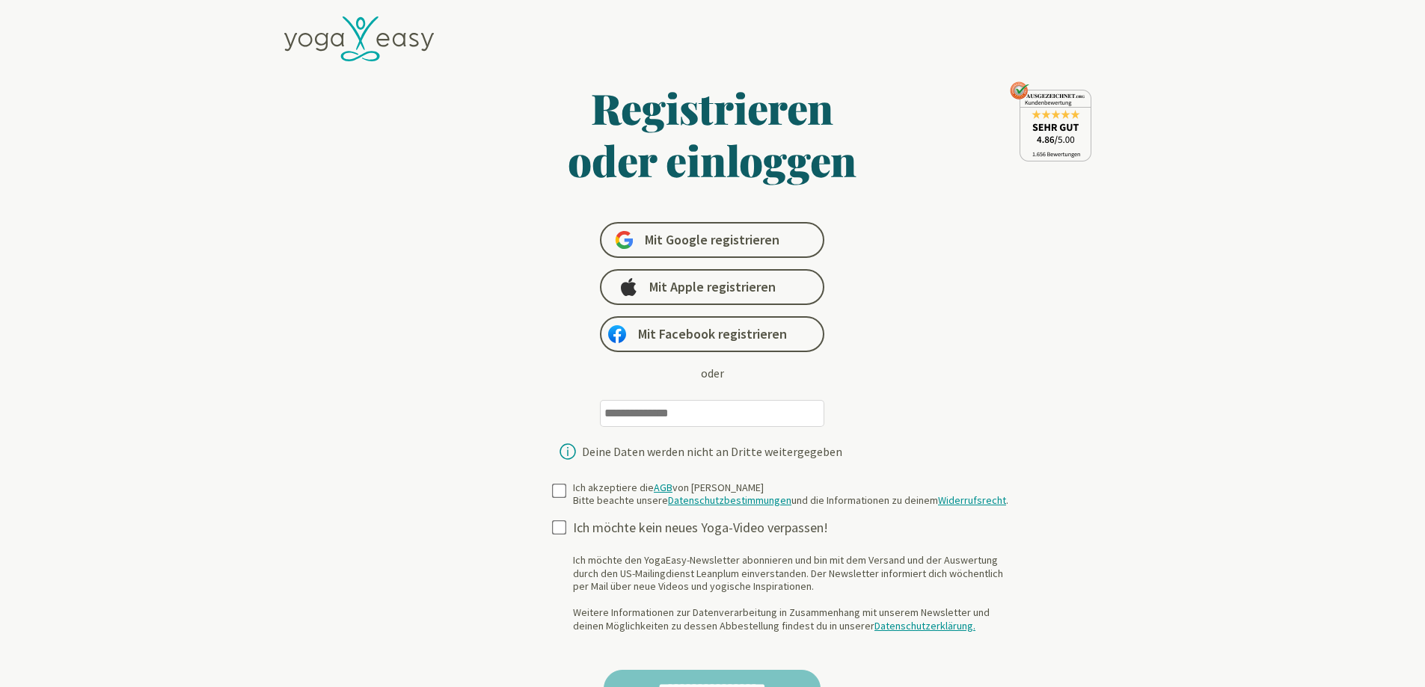 This screenshot has height=687, width=1425. I want to click on img: ausgezeichnet_seal.png, so click(1050, 121).